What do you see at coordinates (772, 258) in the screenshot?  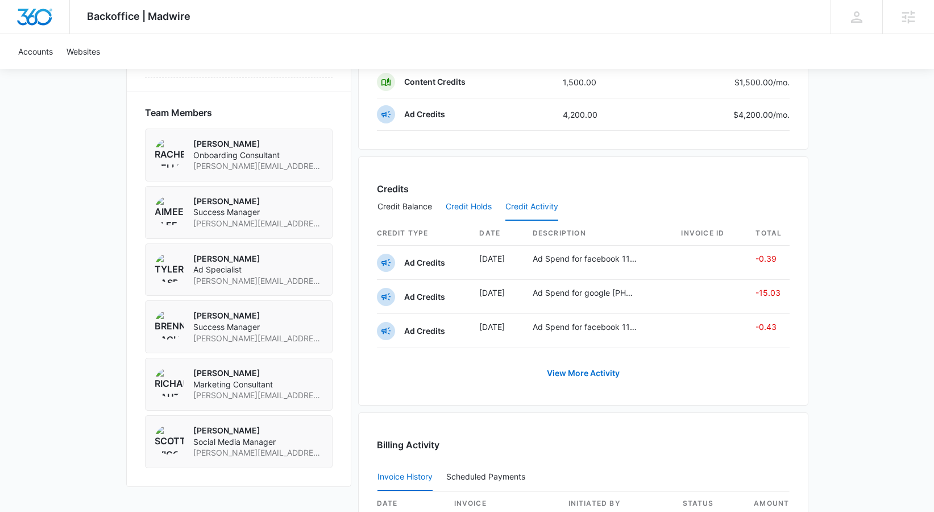 I see `p: -0.39` at bounding box center [772, 258].